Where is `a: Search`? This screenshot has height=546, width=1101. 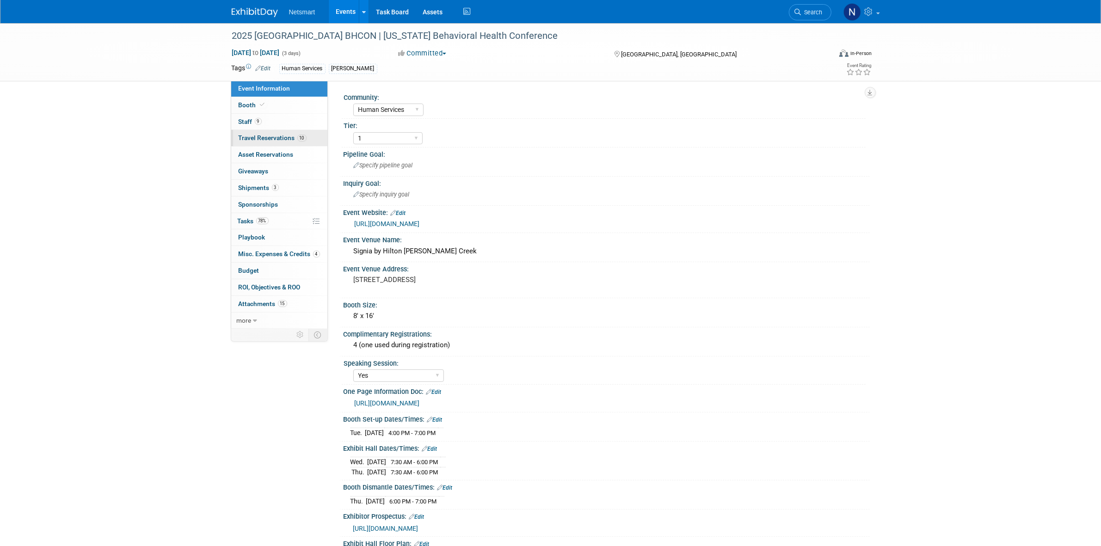
a: Search is located at coordinates (810, 12).